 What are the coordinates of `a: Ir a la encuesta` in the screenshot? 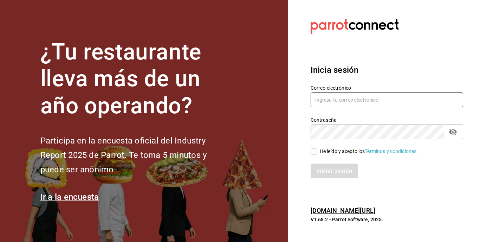 It's located at (70, 197).